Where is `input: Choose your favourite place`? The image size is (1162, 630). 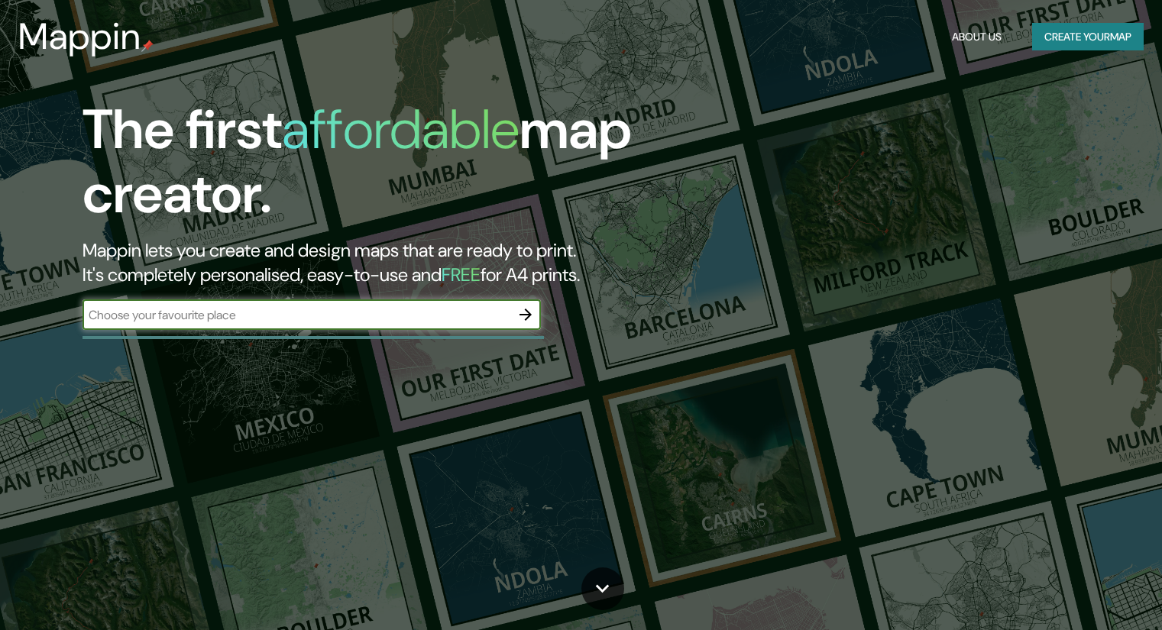 input: Choose your favourite place is located at coordinates (296, 315).